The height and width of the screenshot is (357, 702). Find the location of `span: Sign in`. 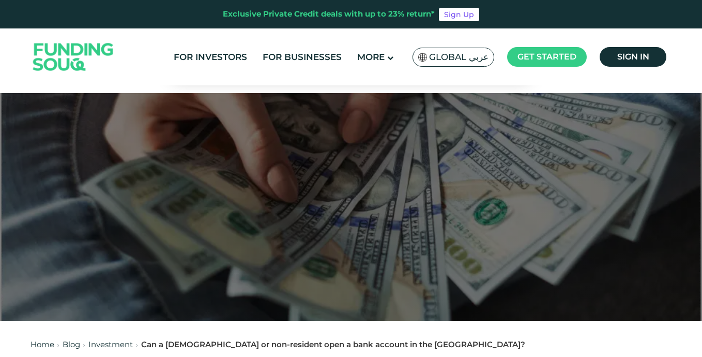

span: Sign in is located at coordinates (633, 56).